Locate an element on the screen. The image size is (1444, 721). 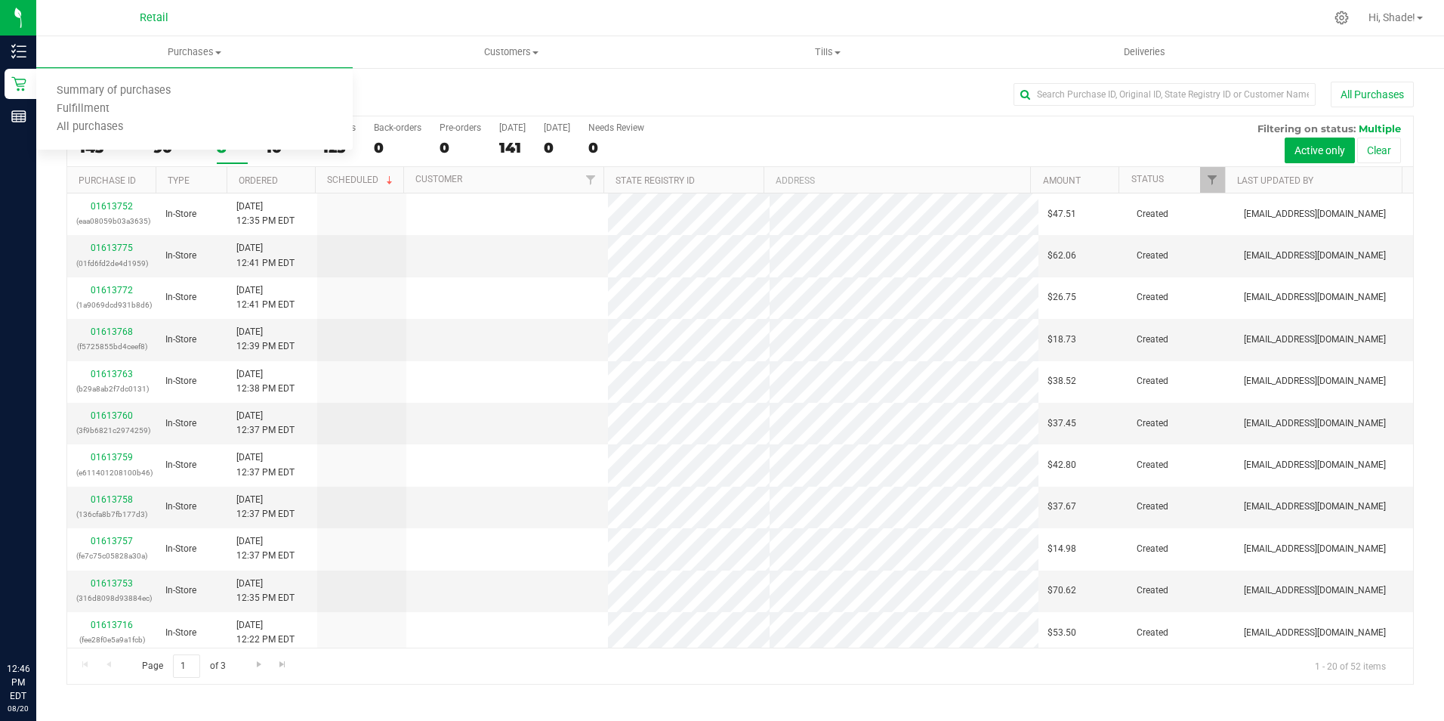
span: $37.67 is located at coordinates (1062, 506).